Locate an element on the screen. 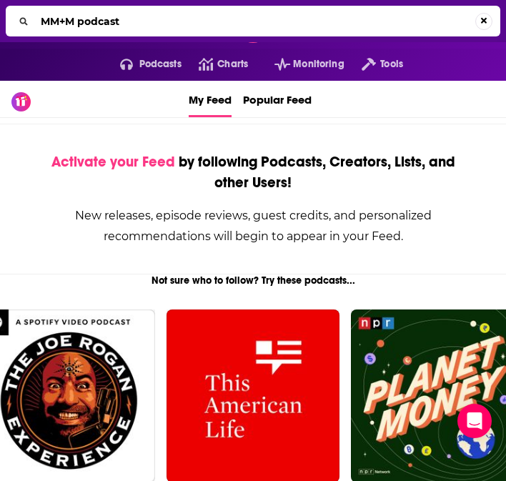 Image resolution: width=506 pixels, height=481 pixels. input: Search... is located at coordinates (255, 21).